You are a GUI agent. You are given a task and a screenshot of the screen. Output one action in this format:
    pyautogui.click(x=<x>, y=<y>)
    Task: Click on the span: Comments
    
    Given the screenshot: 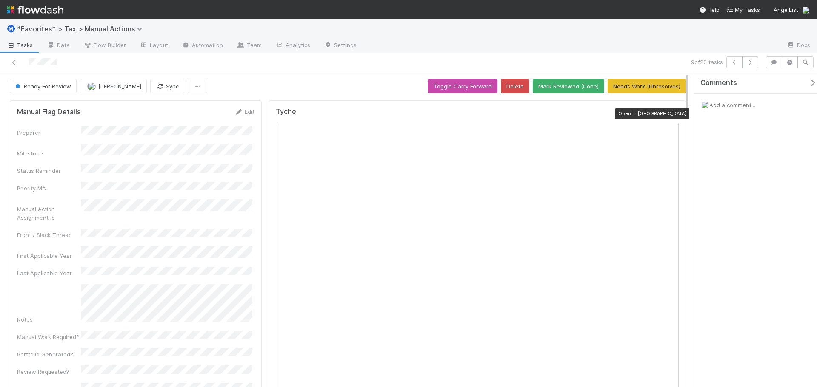 What is the action you would take?
    pyautogui.click(x=718, y=83)
    